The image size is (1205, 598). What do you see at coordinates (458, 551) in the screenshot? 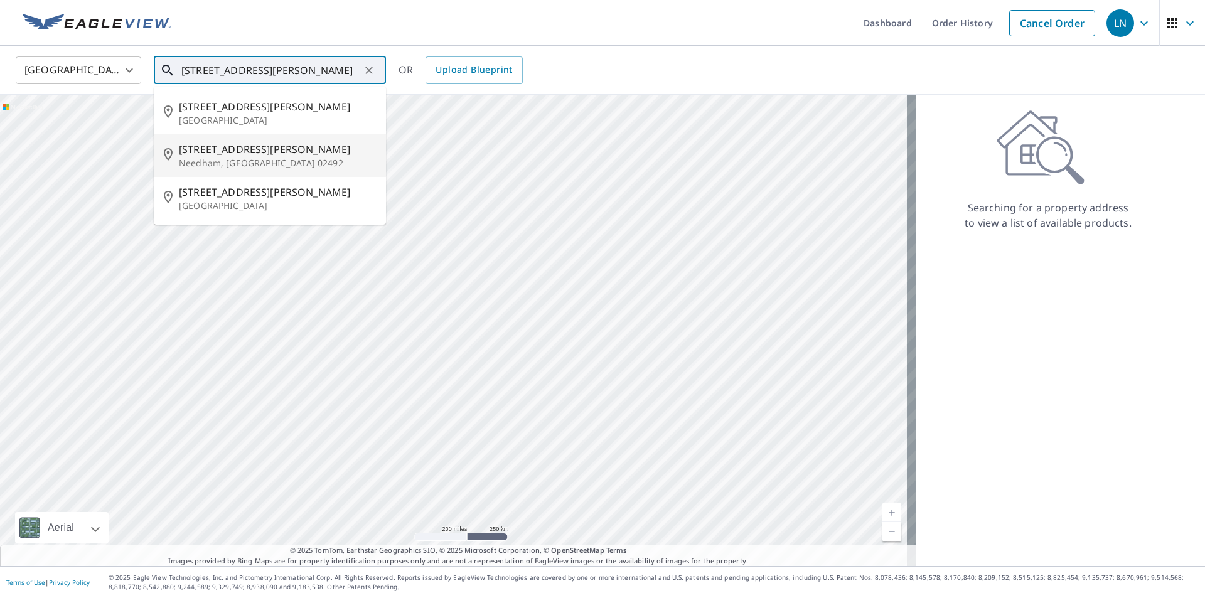
I see `span: © 2025 TomTom, Earthstar Geographics SIO, © 2025 Microsoft Corporation, ©` at bounding box center [458, 551].